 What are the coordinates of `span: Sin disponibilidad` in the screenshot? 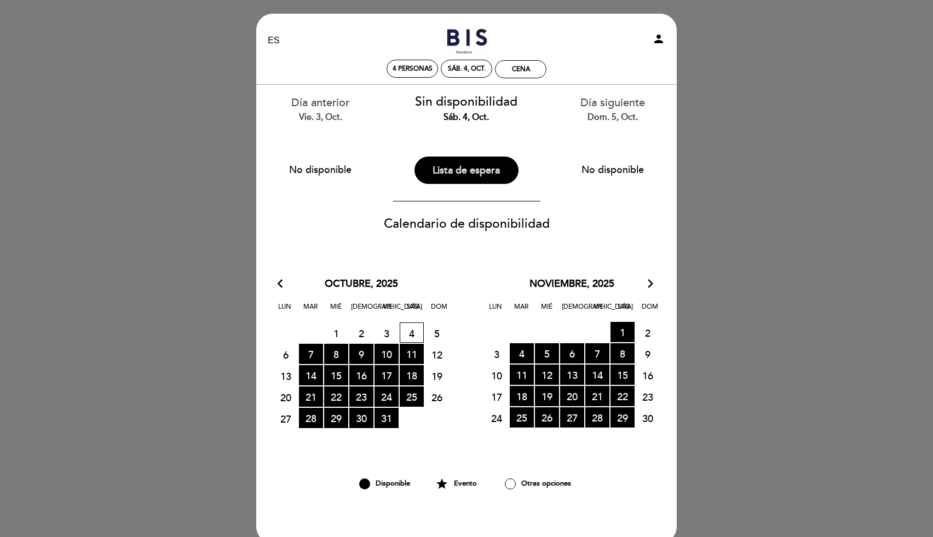 It's located at (466, 102).